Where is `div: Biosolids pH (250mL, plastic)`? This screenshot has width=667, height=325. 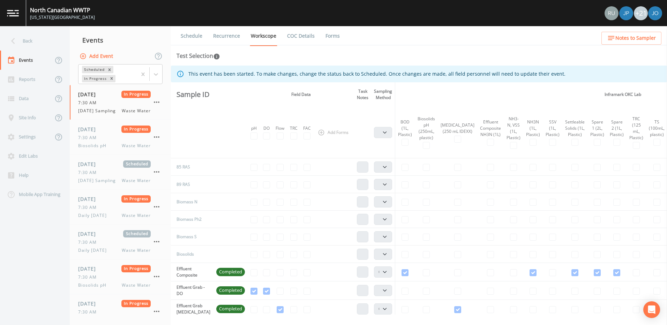 div: Biosolids pH (250mL, plastic) is located at coordinates (427, 128).